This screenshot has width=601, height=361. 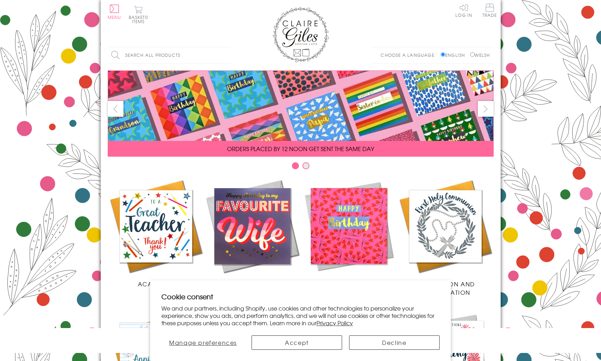 What do you see at coordinates (486, 109) in the screenshot?
I see `button: next` at bounding box center [486, 109].